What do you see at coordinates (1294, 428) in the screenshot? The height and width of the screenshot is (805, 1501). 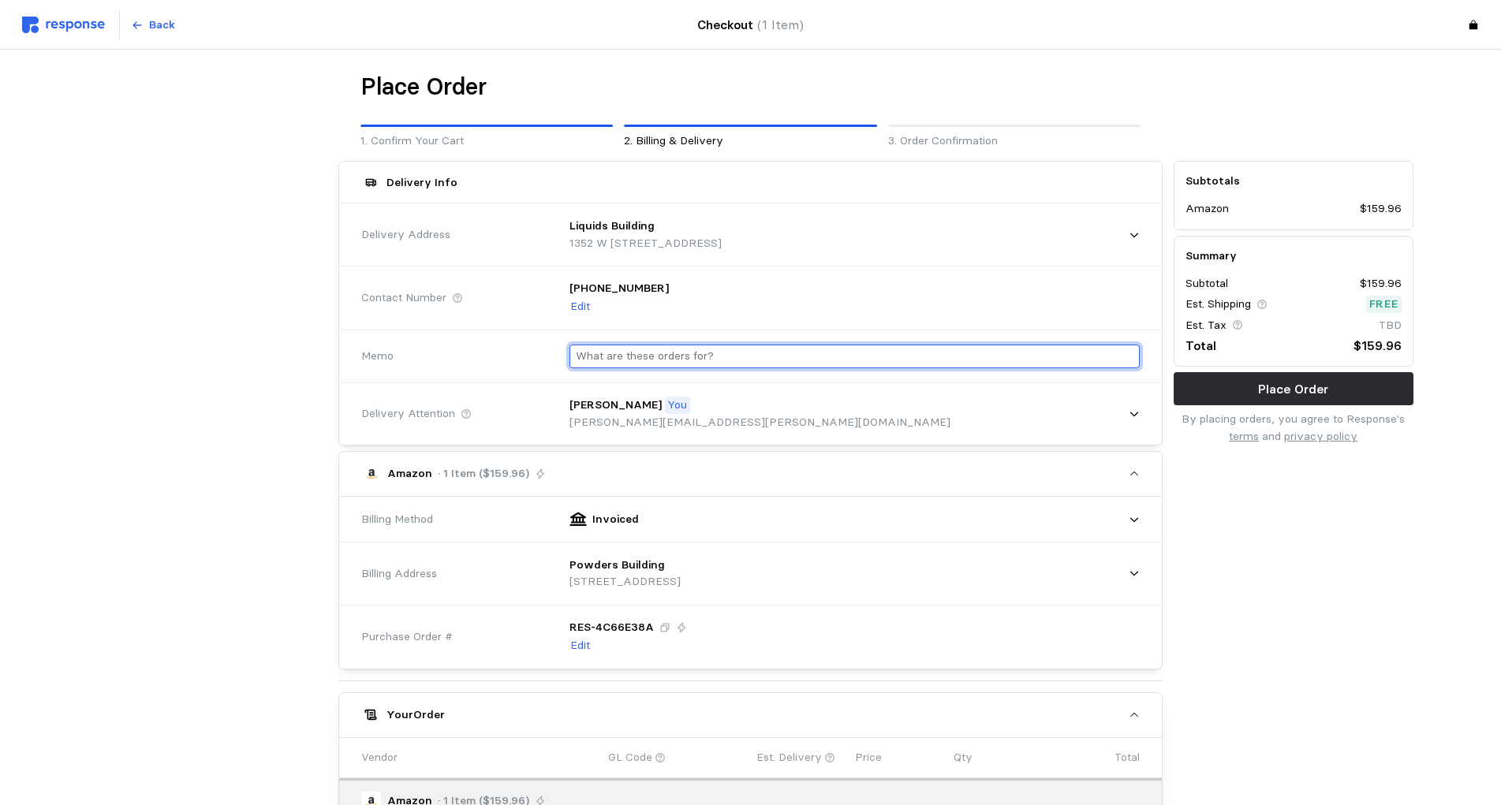 I see `p: By placing orders, you agree to Response's and` at bounding box center [1294, 428].